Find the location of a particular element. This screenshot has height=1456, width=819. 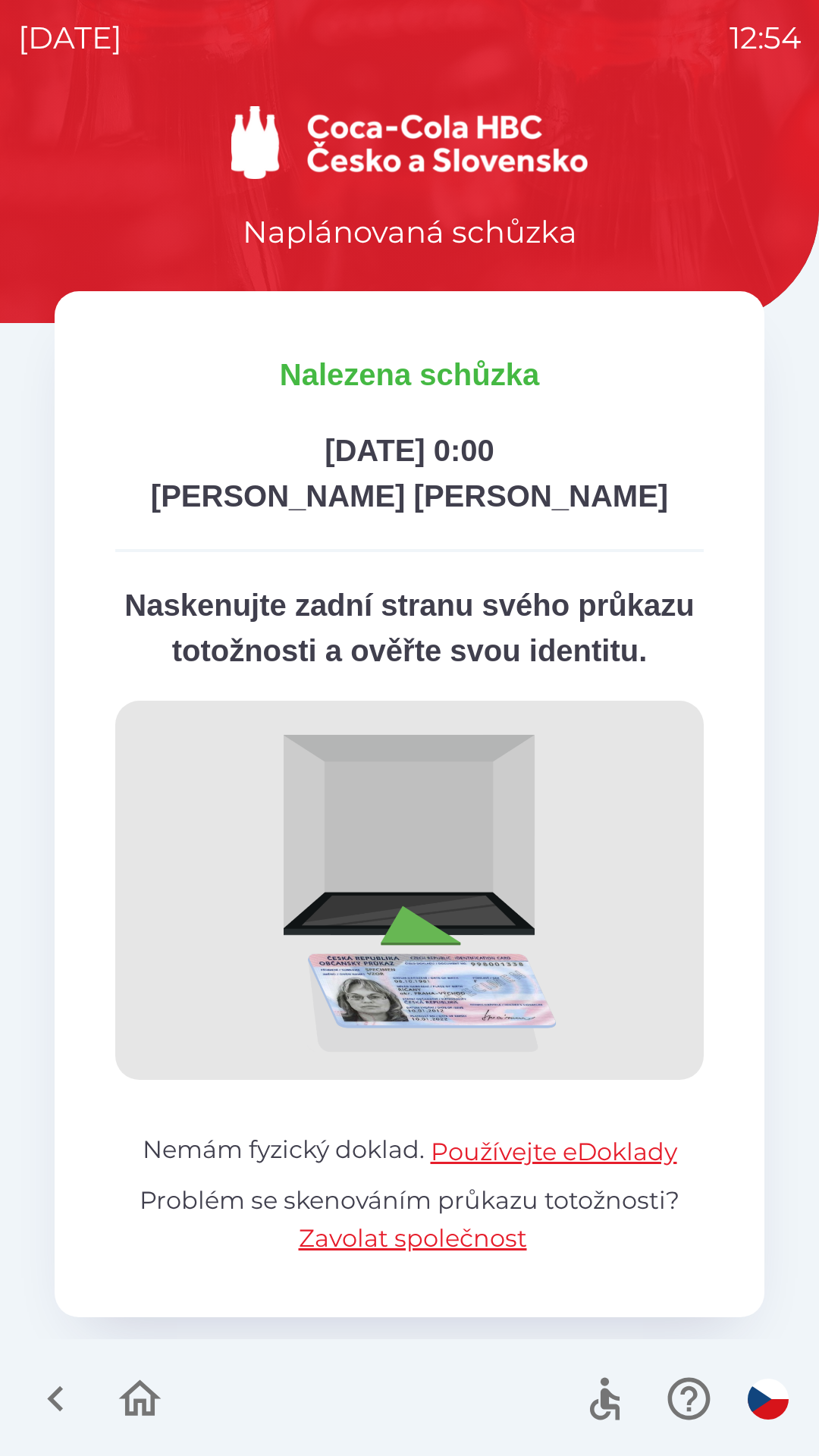

p: Nalezena schůzka is located at coordinates (410, 375).